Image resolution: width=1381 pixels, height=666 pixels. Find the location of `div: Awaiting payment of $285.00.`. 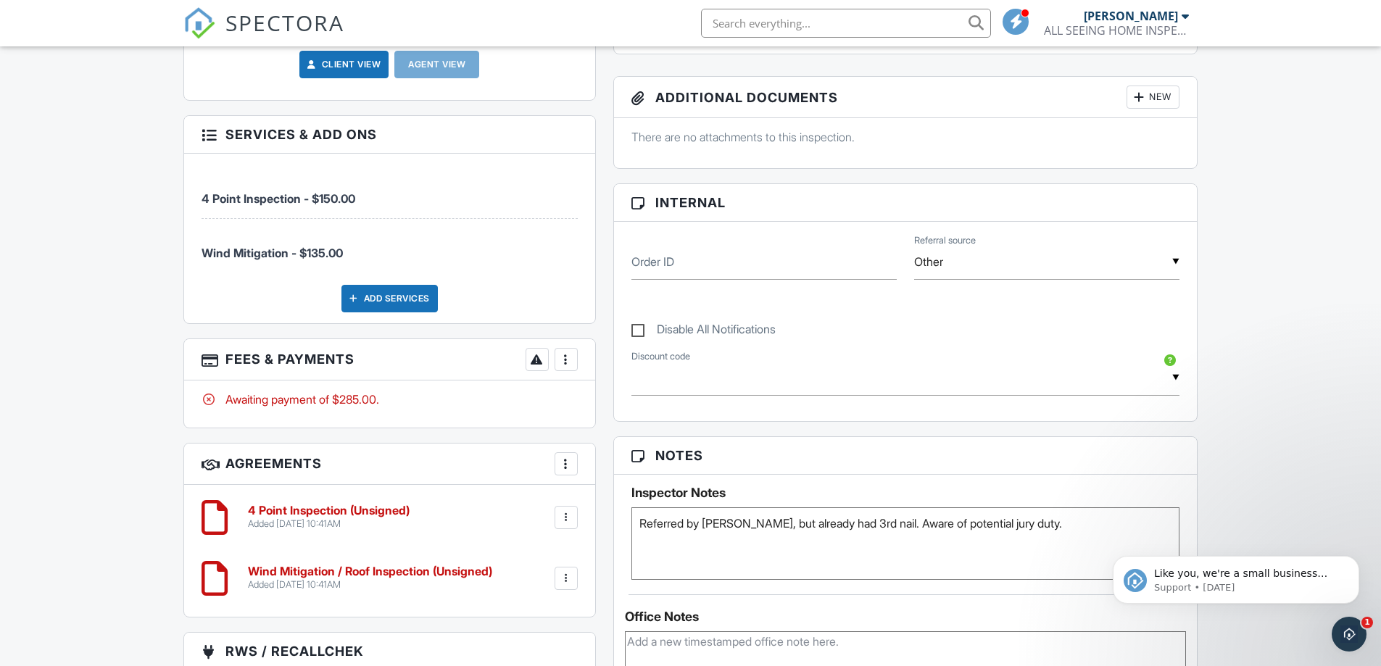

div: Awaiting payment of $285.00. is located at coordinates (389, 399).